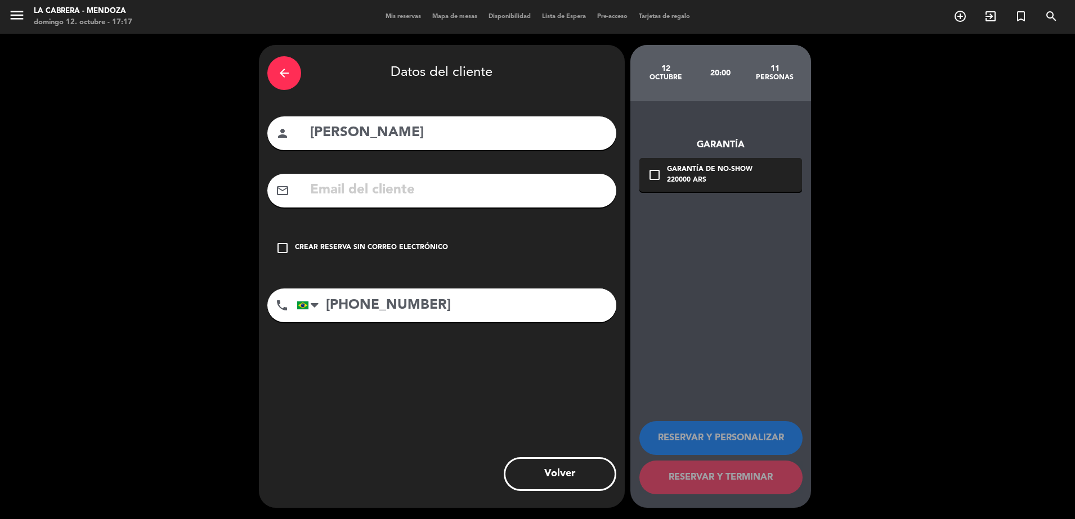  Describe the element at coordinates (509, 16) in the screenshot. I see `span: Disponibilidad` at that location.